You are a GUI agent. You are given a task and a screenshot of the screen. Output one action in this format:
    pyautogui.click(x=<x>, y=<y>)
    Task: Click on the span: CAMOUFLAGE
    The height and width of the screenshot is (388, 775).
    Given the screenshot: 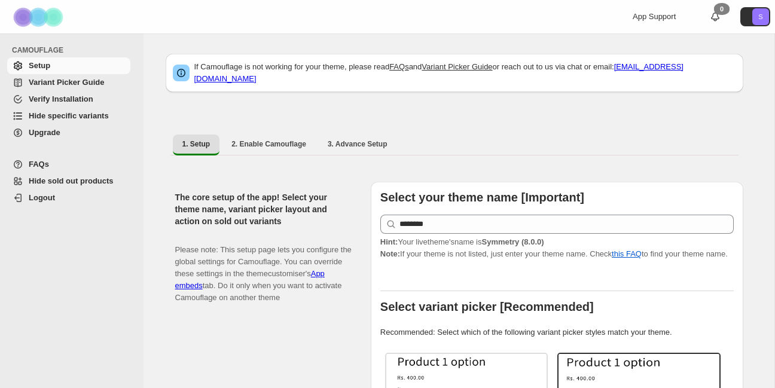 What is the action you would take?
    pyautogui.click(x=74, y=50)
    